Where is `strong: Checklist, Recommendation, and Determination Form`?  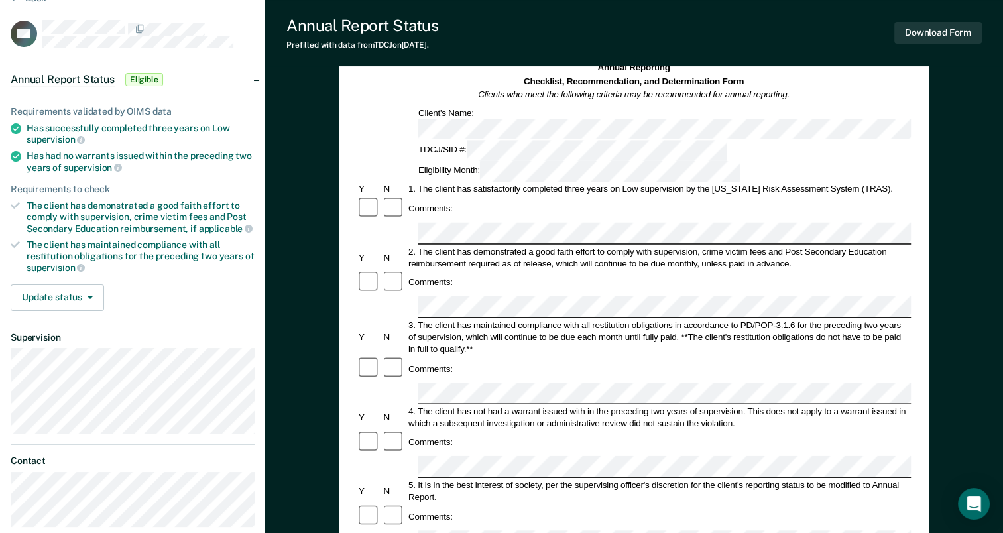
strong: Checklist, Recommendation, and Determination Form is located at coordinates (634, 81).